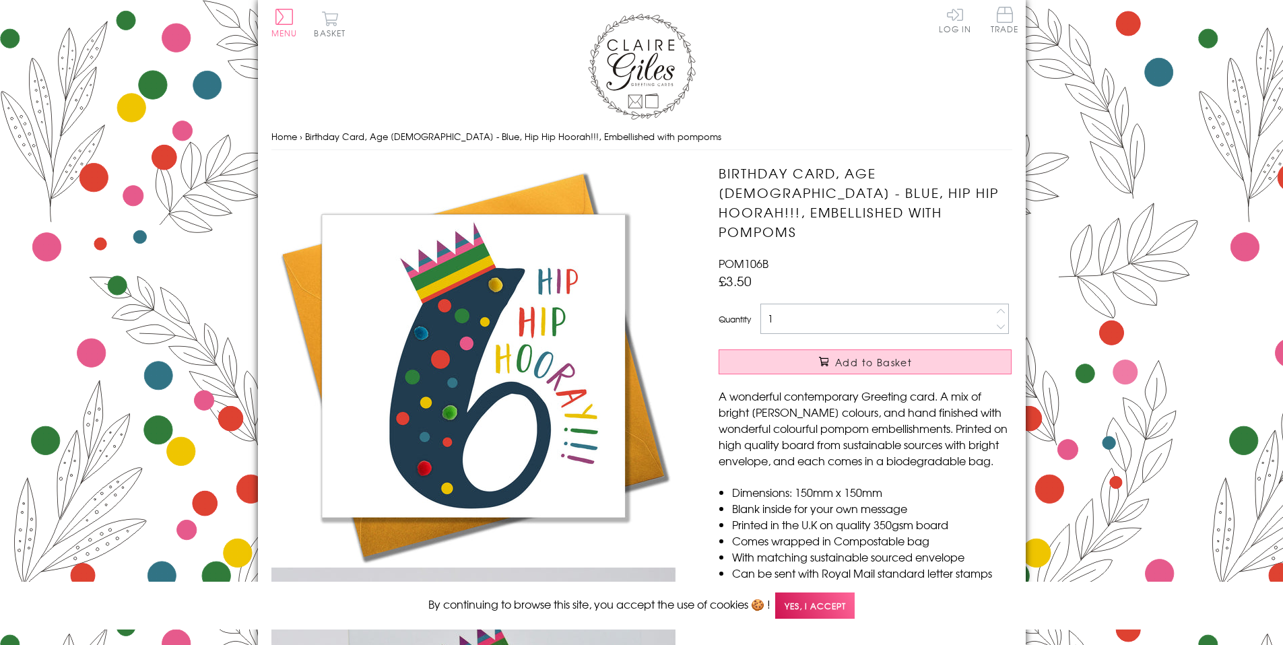 This screenshot has width=1283, height=645. What do you see at coordinates (955, 20) in the screenshot?
I see `a: Log In` at bounding box center [955, 20].